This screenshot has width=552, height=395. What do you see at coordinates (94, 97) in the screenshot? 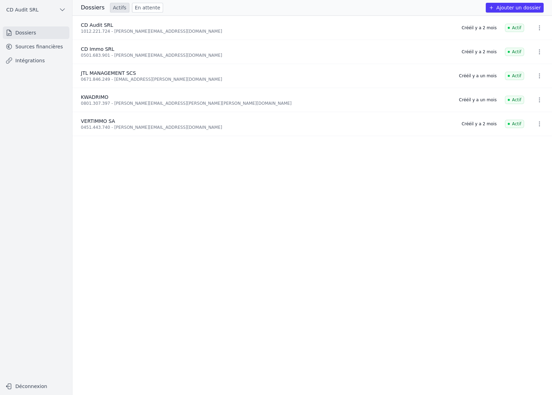
I see `span: KWADRIMO` at bounding box center [94, 97].